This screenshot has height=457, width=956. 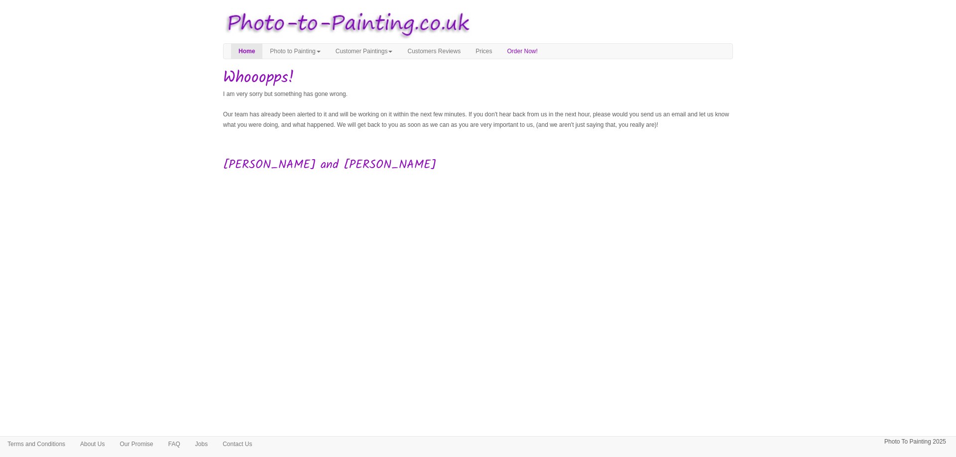 I want to click on a: Jobs, so click(x=201, y=444).